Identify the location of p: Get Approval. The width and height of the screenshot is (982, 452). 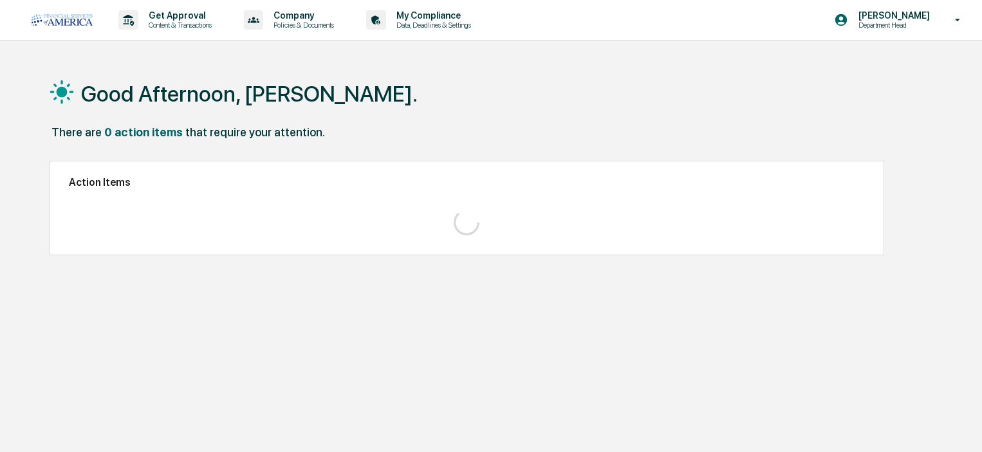
(178, 15).